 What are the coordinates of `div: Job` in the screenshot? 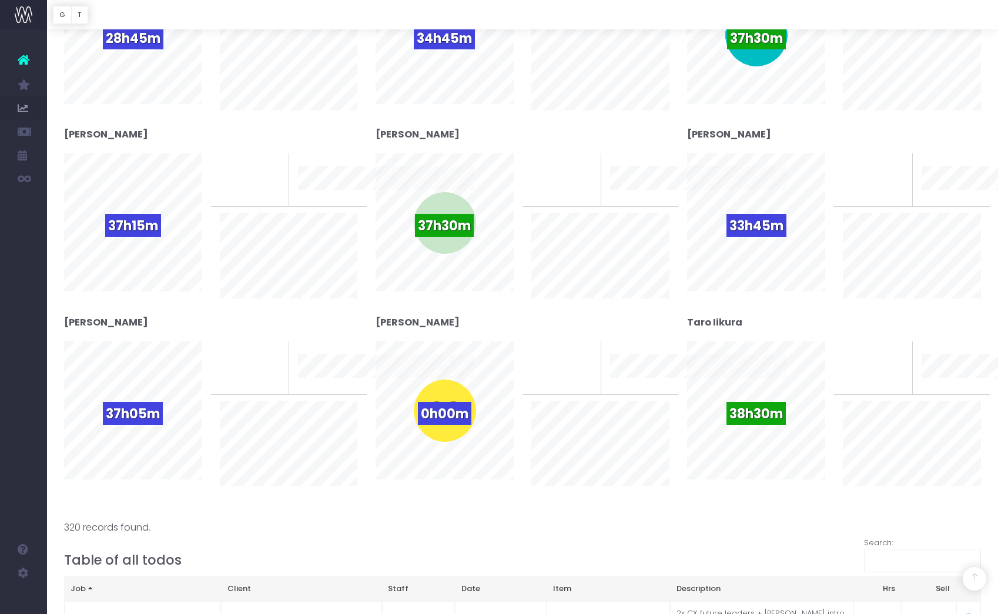 It's located at (142, 589).